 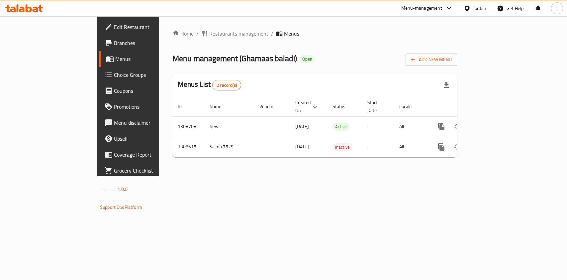 I want to click on div: Open, so click(x=307, y=59).